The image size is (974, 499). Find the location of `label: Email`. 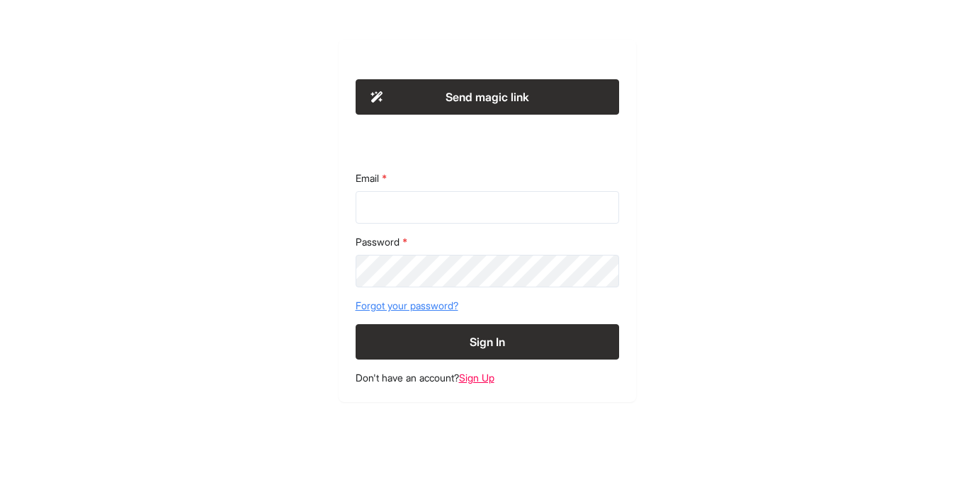

label: Email is located at coordinates (487, 179).